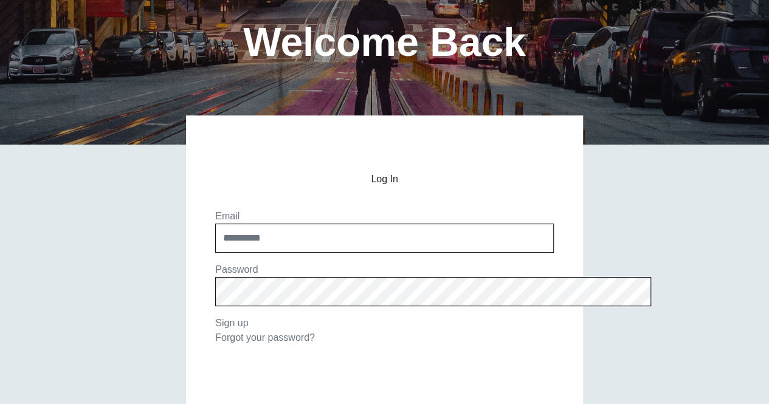 The image size is (769, 404). What do you see at coordinates (227, 216) in the screenshot?
I see `label: Email` at bounding box center [227, 216].